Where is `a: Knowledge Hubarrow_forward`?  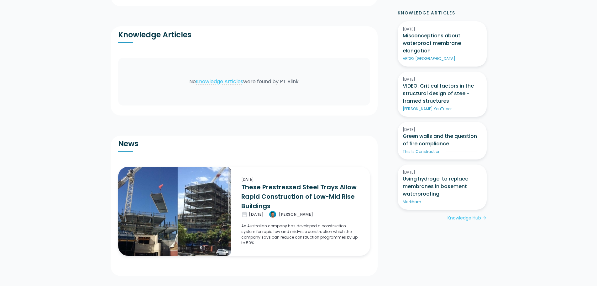 a: Knowledge Hubarrow_forward is located at coordinates (467, 218).